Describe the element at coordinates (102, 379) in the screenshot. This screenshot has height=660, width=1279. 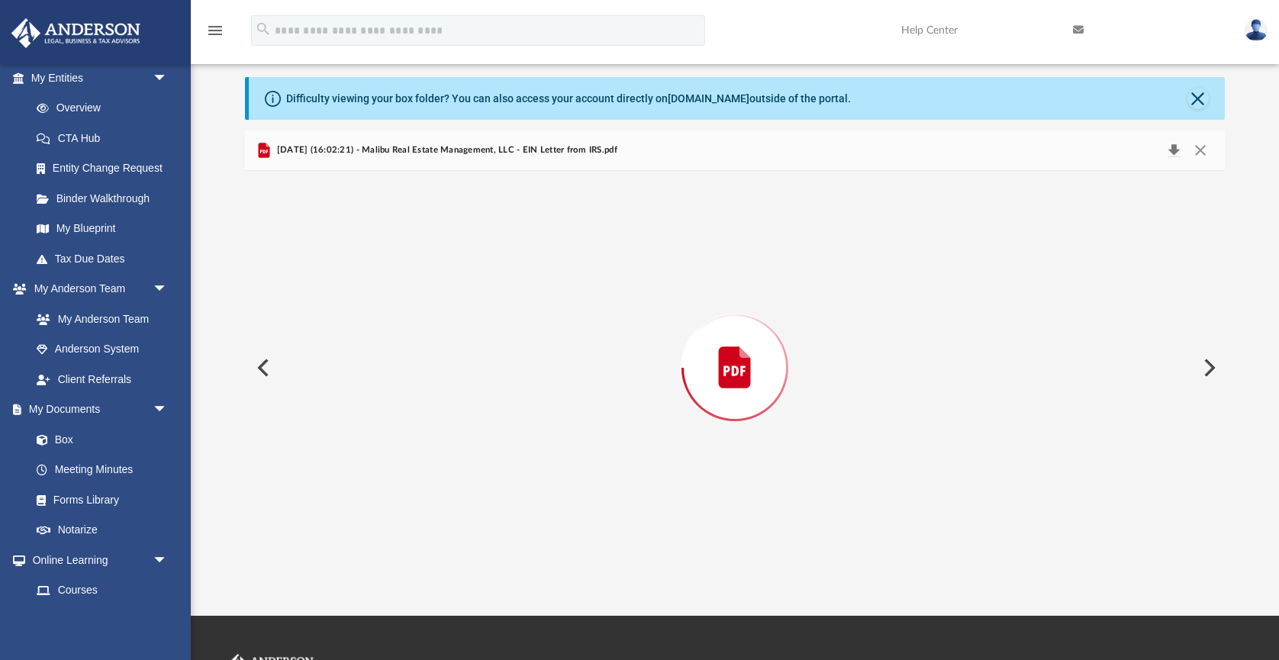
I see `a: Client Referrals` at that location.